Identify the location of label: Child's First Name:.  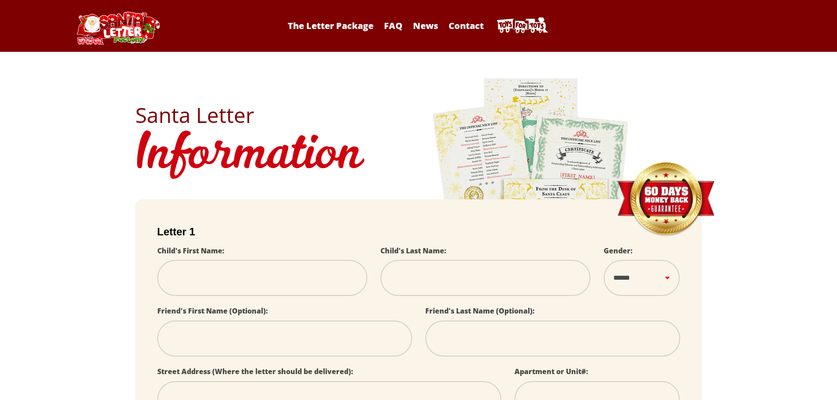
(191, 251).